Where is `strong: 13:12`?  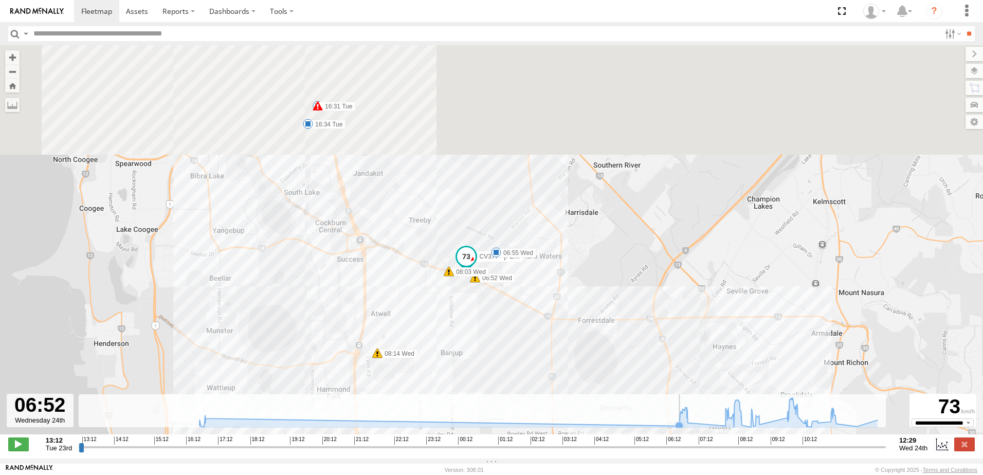
strong: 13:12 is located at coordinates (59, 440).